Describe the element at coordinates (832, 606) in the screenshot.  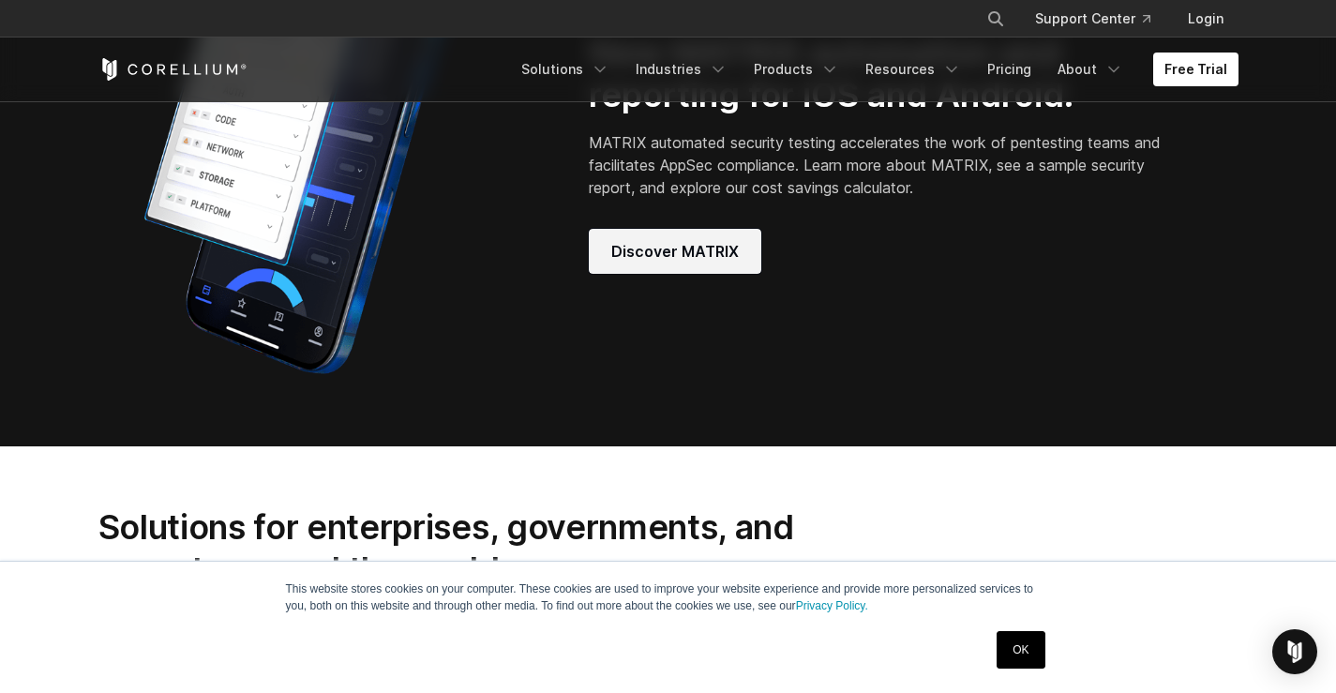
I see `a: Privacy Policy.` at that location.